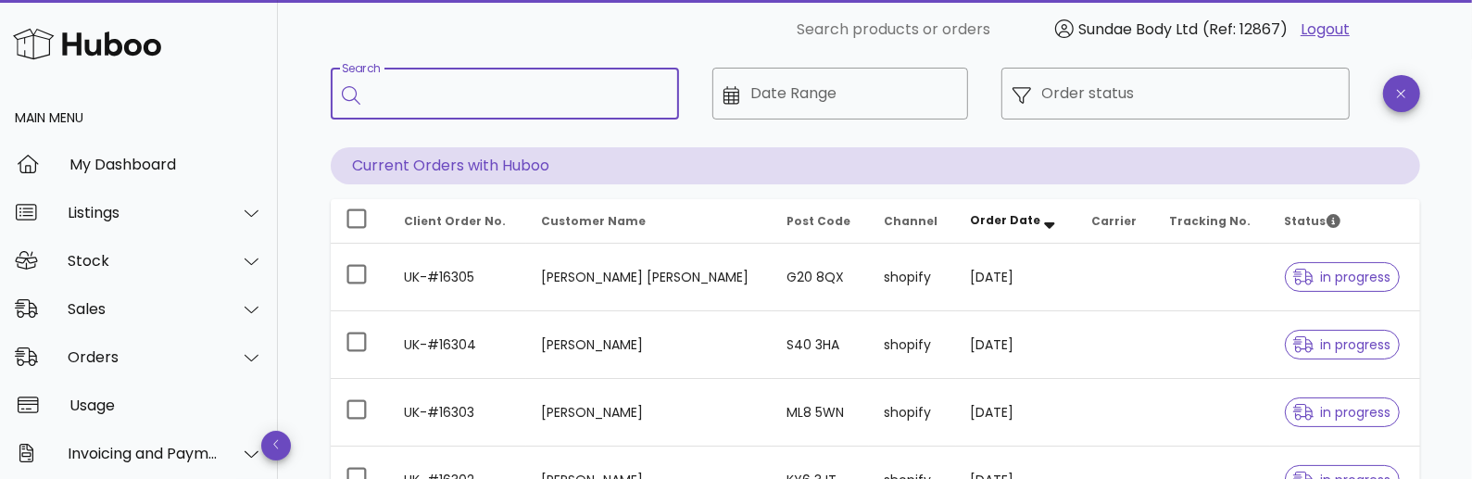  I want to click on th: Channel, so click(912, 221).